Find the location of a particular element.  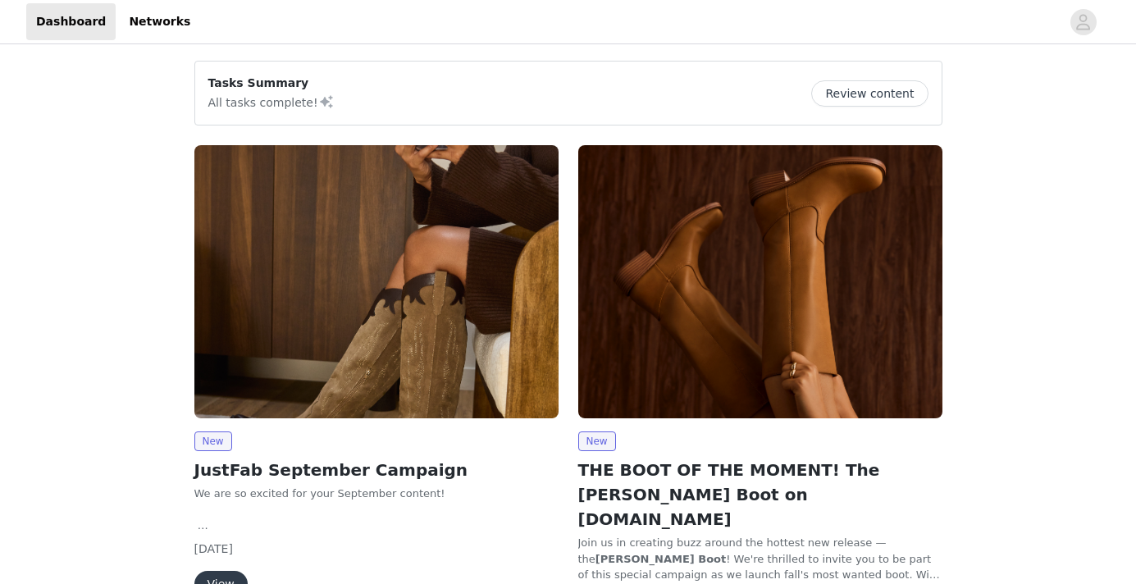

p: Tasks Summary is located at coordinates (271, 83).